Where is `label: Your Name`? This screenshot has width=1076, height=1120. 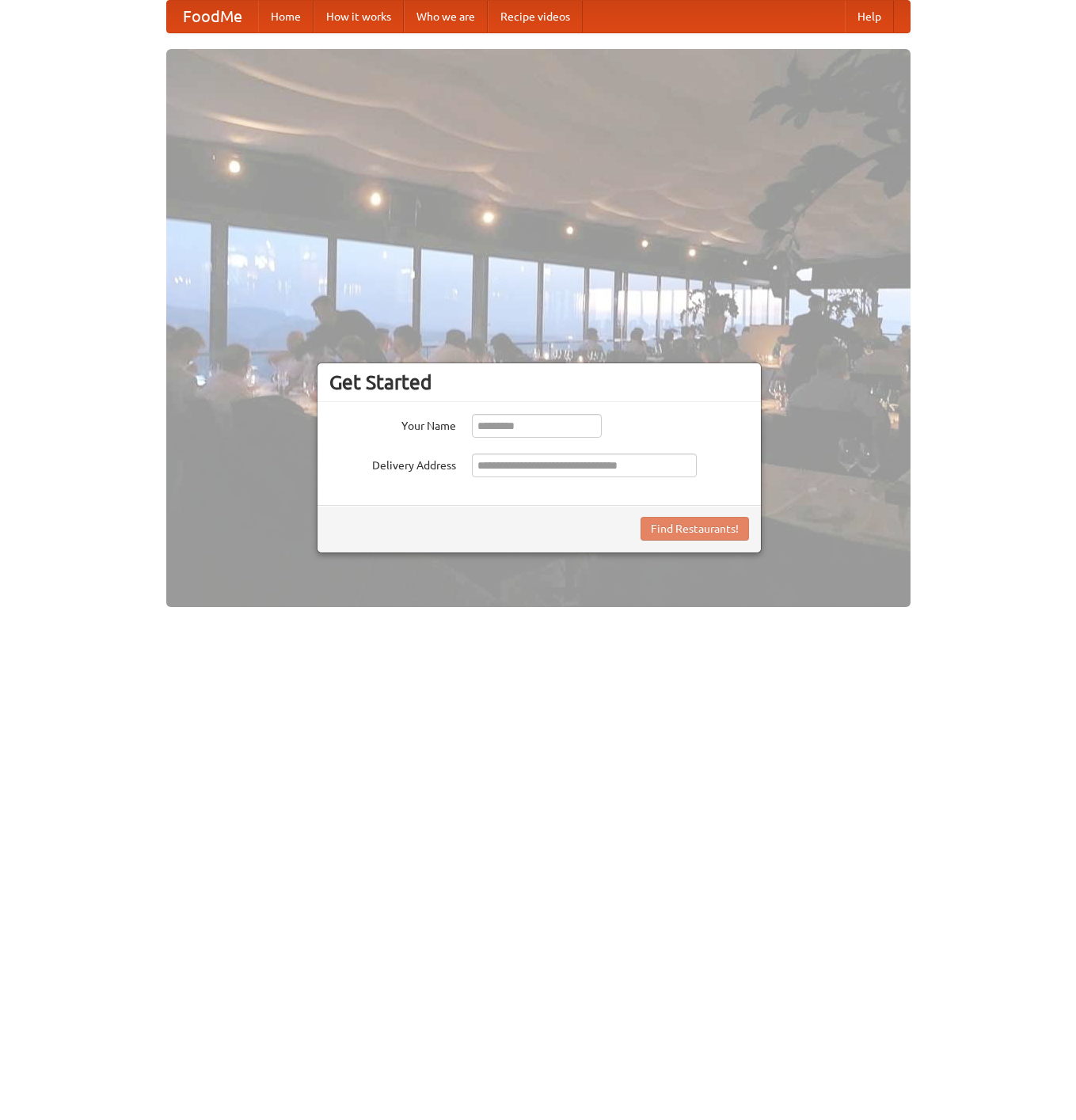
label: Your Name is located at coordinates (392, 424).